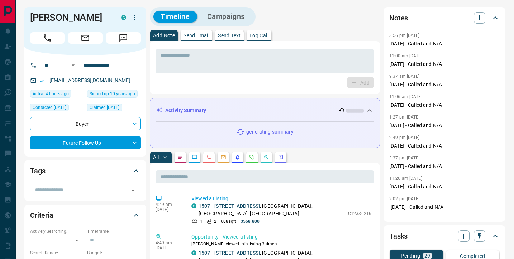  I want to click on svg: Listing Alerts, so click(237, 157).